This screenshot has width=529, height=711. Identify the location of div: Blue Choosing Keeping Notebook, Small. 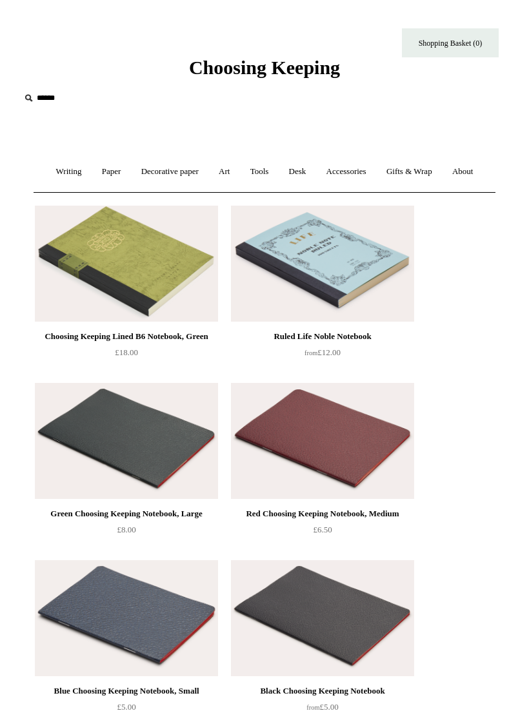
(126, 691).